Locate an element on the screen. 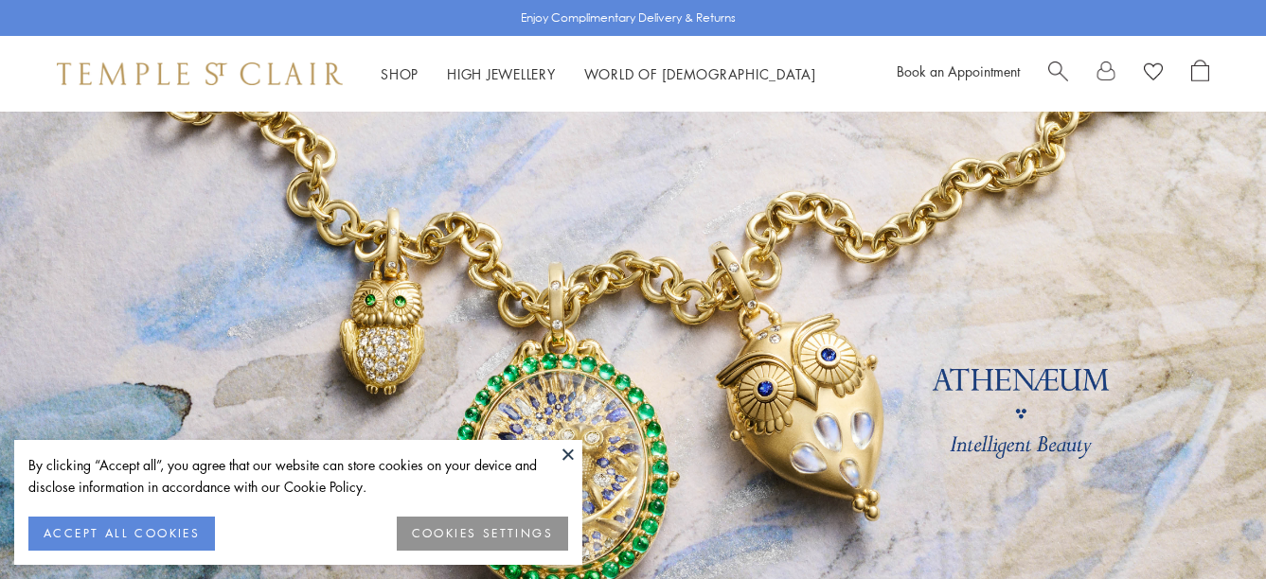  div: By clicking “Accept all”, you agree that our website can store cookies on your device and disclos... is located at coordinates (298, 476).